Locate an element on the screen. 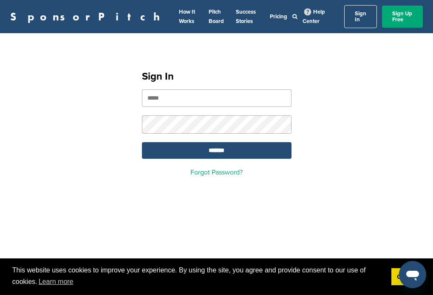  a: Forgot Password? is located at coordinates (216, 172).